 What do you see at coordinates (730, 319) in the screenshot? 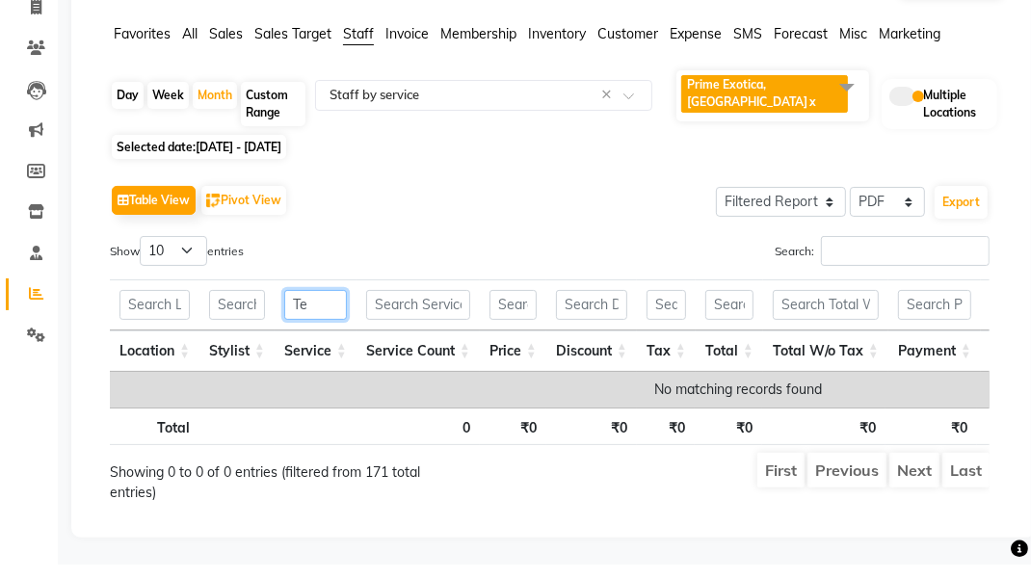
I see `input: Search Total` at bounding box center [730, 319].